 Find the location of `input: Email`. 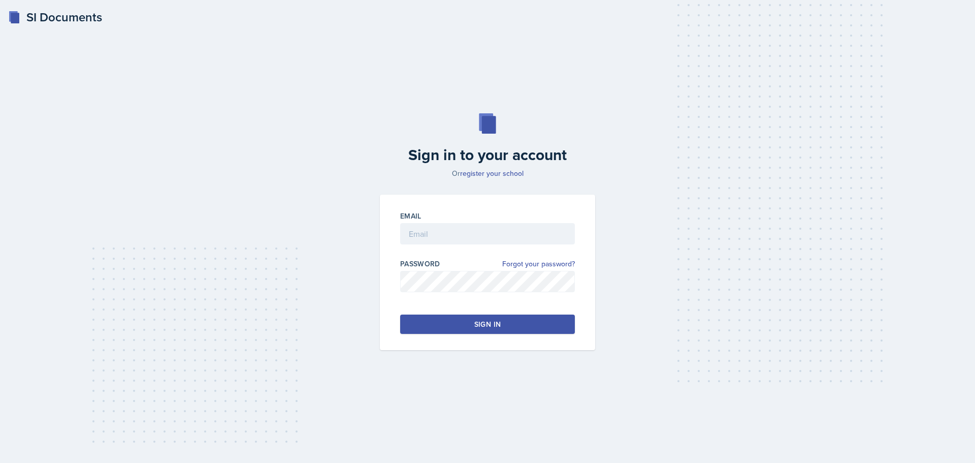

input: Email is located at coordinates (487, 234).